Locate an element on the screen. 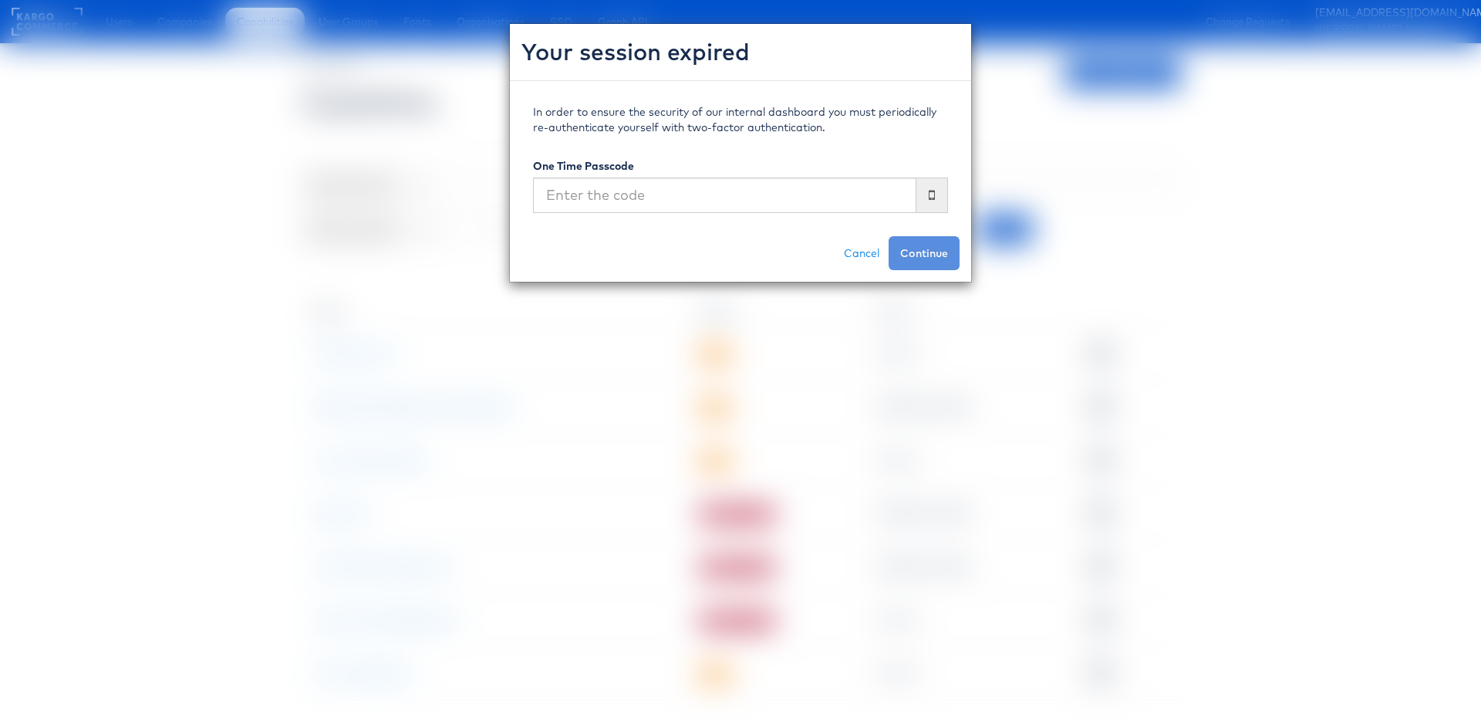  label: One Time Passcode is located at coordinates (583, 166).